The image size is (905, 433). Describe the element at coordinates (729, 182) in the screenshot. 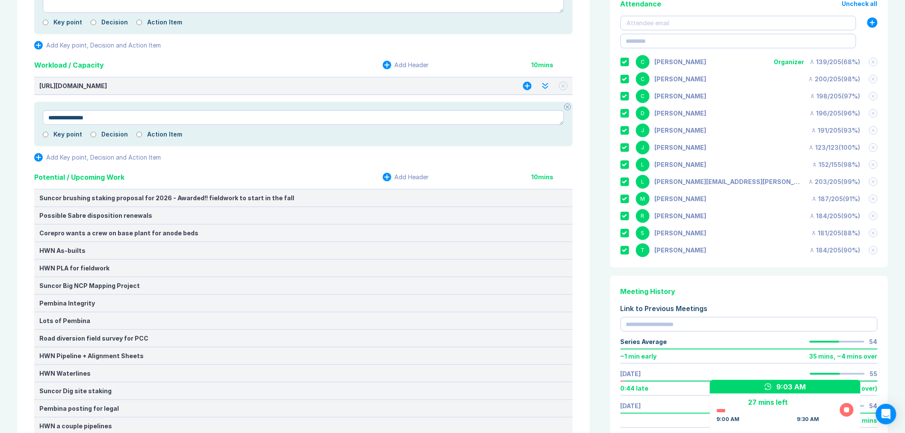

I see `div: lucas.solomonson@coregeomatics.com` at that location.